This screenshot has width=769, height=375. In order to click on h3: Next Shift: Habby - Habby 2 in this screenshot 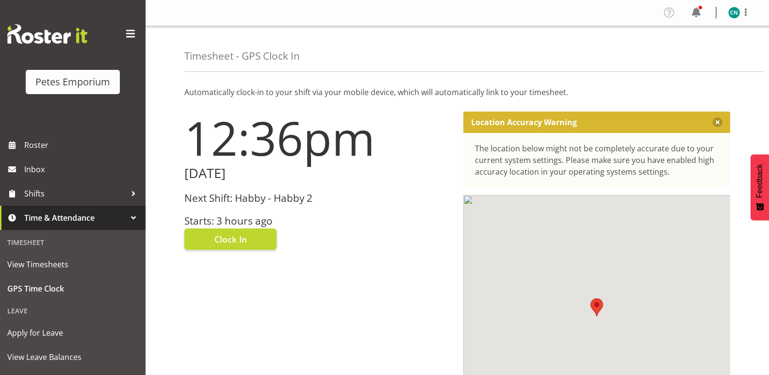, I will do `click(318, 198)`.